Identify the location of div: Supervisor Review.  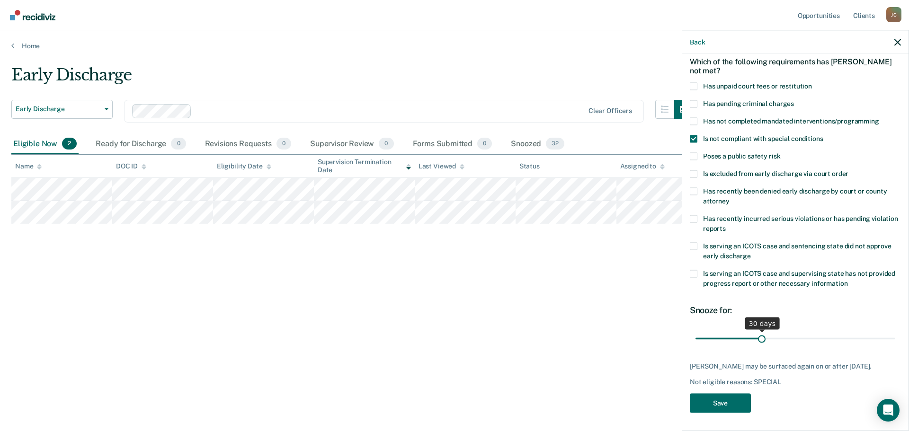
(352, 144).